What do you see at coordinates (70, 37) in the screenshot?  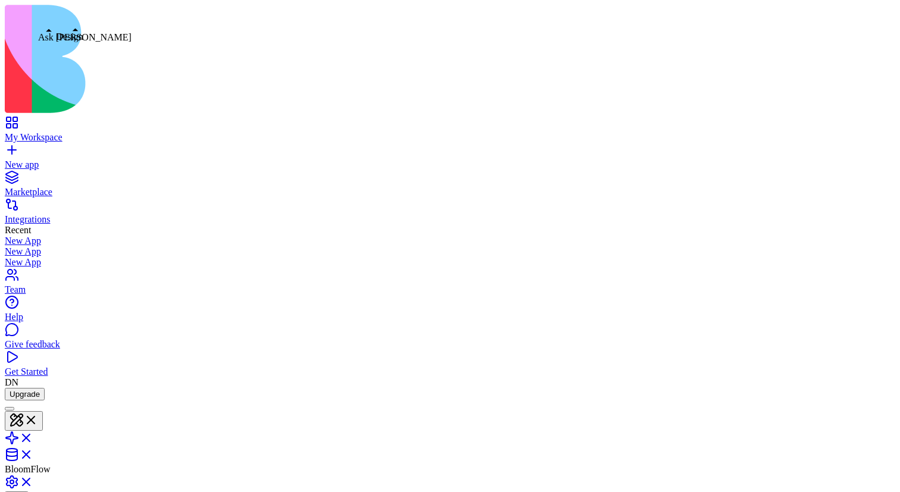 I see `div: Design` at bounding box center [70, 37].